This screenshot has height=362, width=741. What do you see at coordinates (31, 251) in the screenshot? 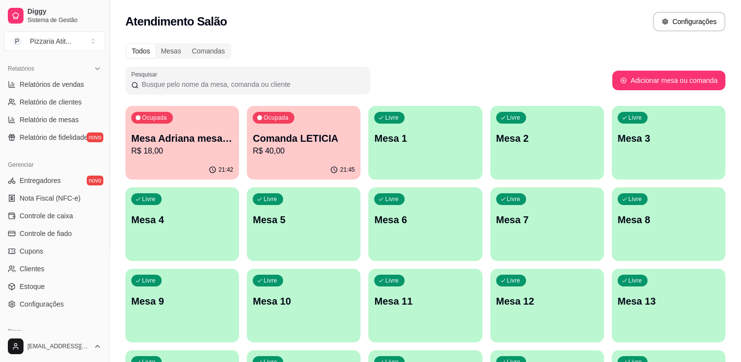
I see `span: Cupons` at bounding box center [31, 251].